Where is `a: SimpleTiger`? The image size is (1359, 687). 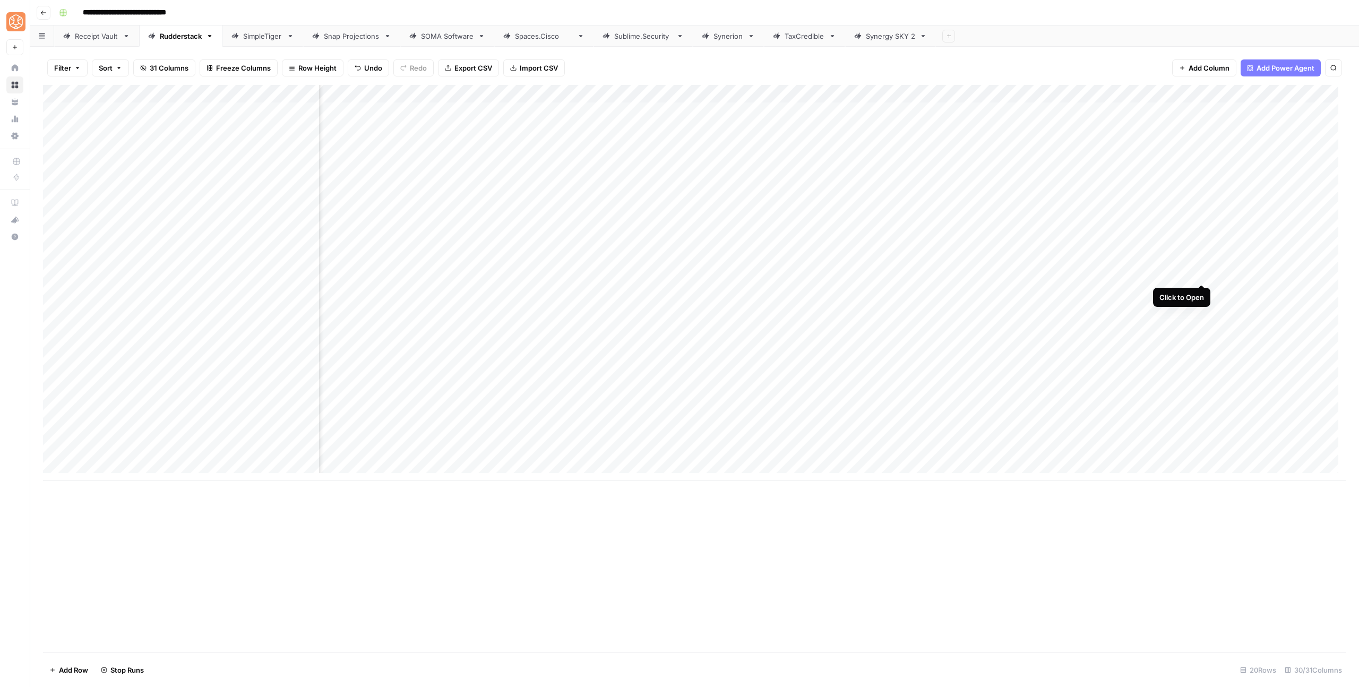
a: SimpleTiger is located at coordinates (263, 36).